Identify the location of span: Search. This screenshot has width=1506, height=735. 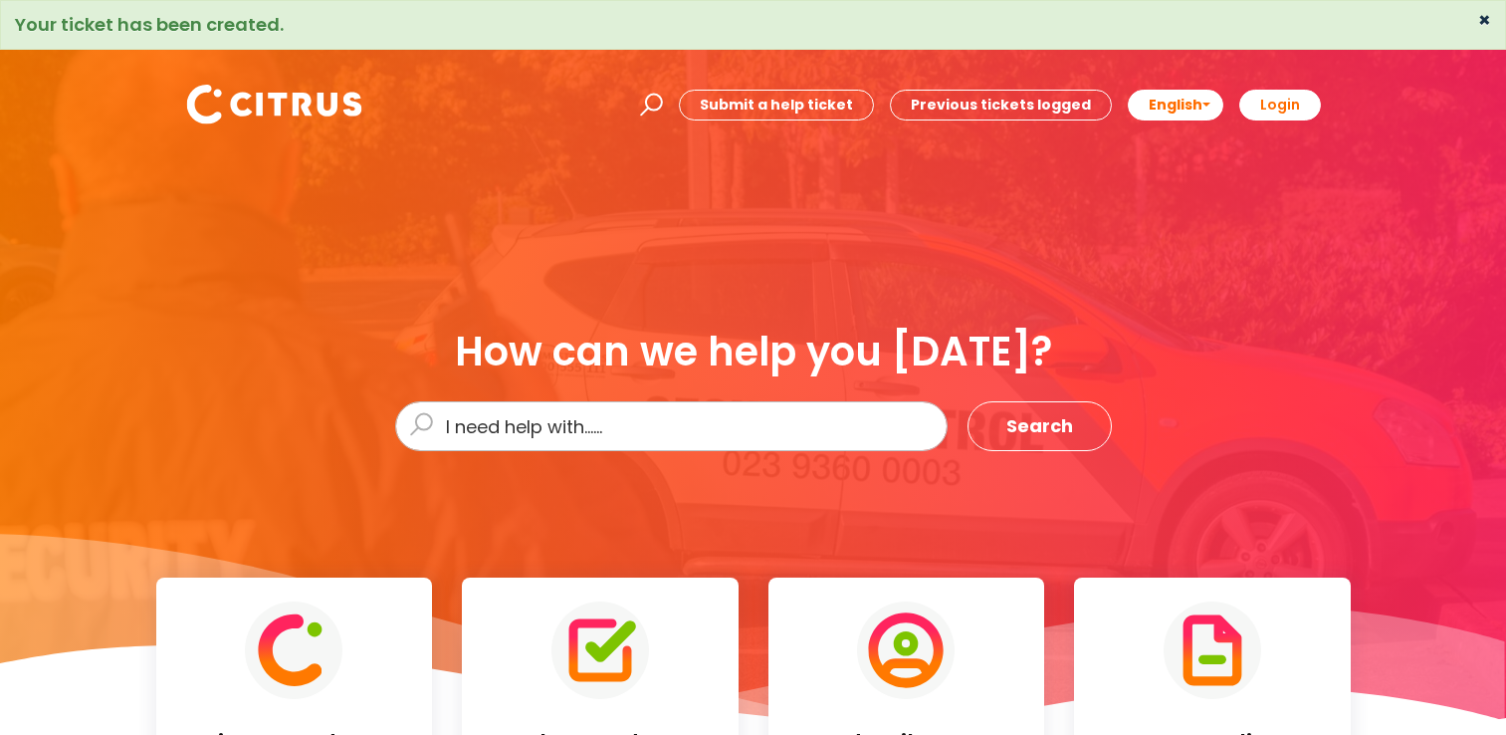
(1039, 426).